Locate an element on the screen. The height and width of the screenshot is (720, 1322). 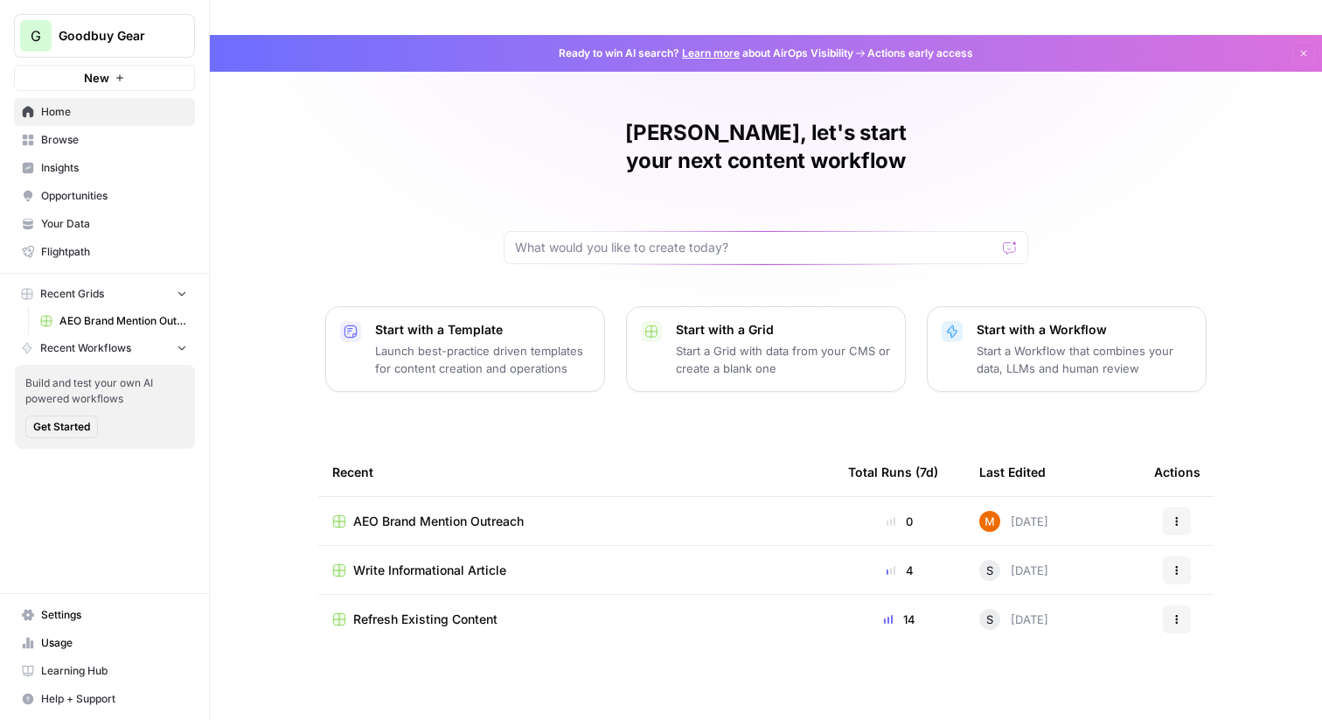
button: Recent Grids is located at coordinates (104, 294).